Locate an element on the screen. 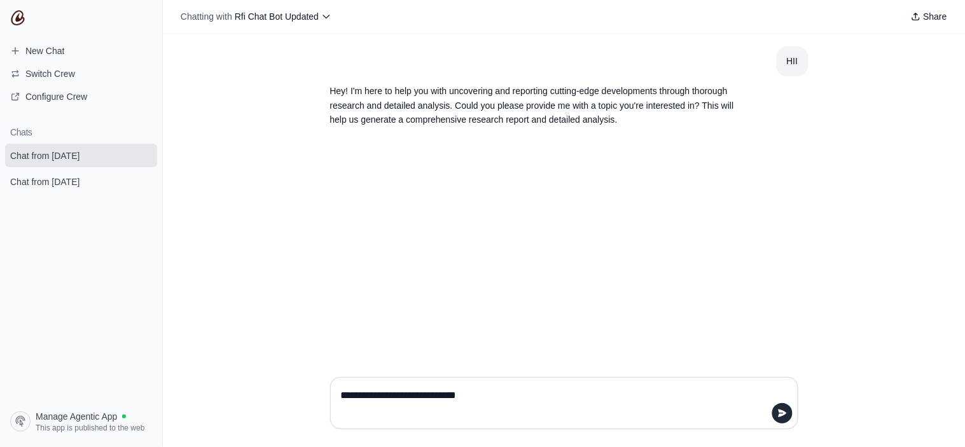 This screenshot has height=447, width=965. span: Switch Crew is located at coordinates (50, 74).